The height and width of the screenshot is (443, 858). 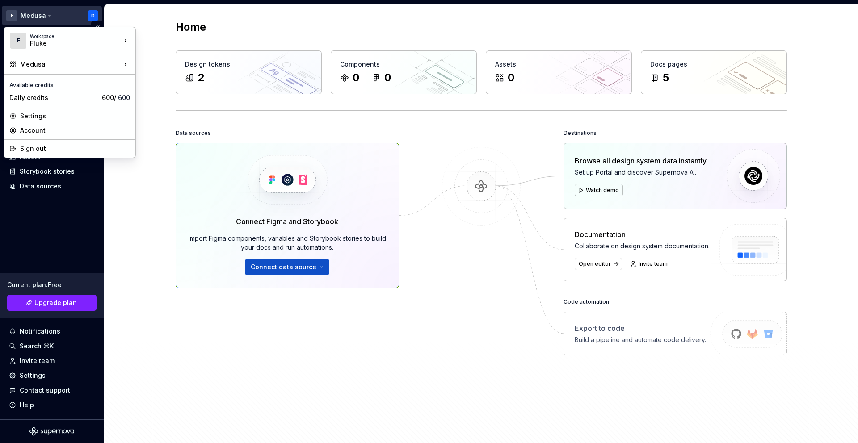 I want to click on div: Workspace, so click(x=75, y=36).